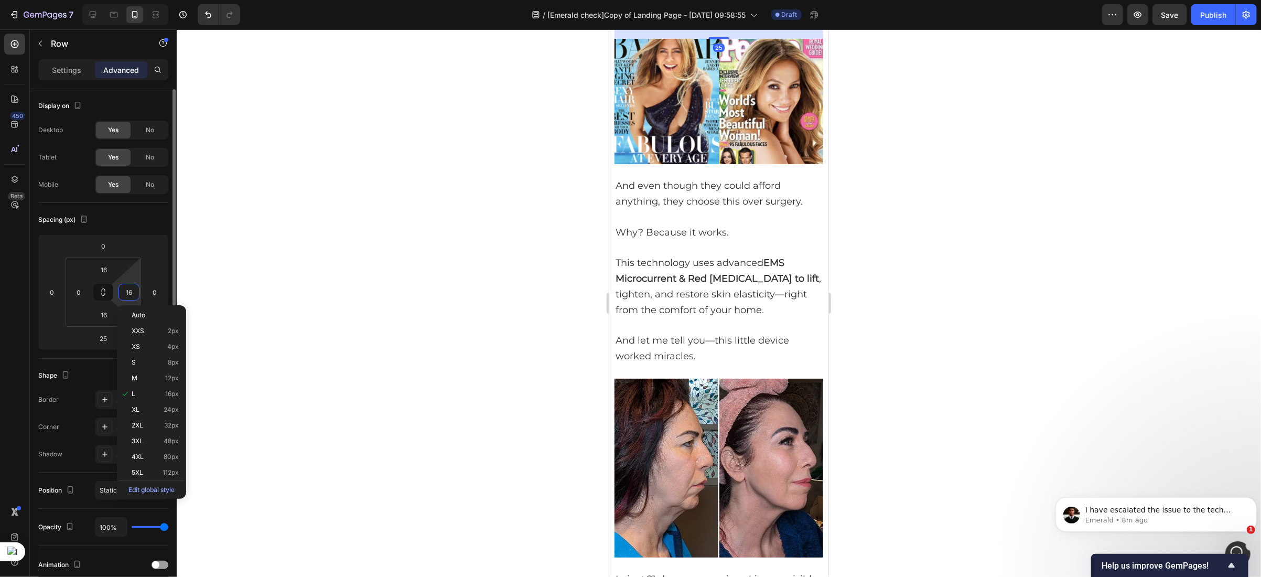 The width and height of the screenshot is (1261, 577). Describe the element at coordinates (109, 256) in the screenshot. I see `span: This technology uses advanced , tighten, and restore skin elasticity—right from the comfort of yo...` at that location.